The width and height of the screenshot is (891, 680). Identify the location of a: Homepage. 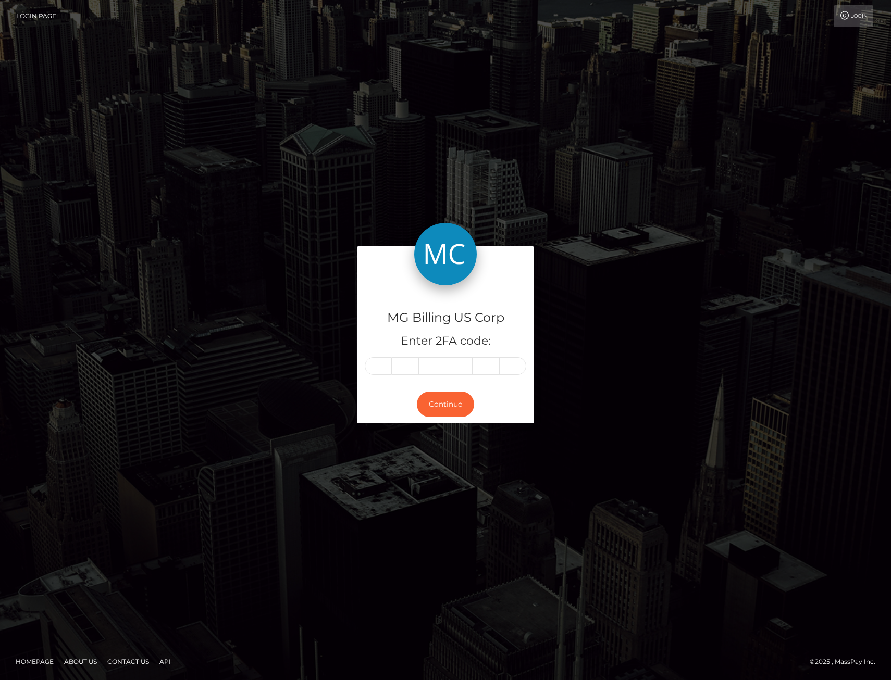
(34, 662).